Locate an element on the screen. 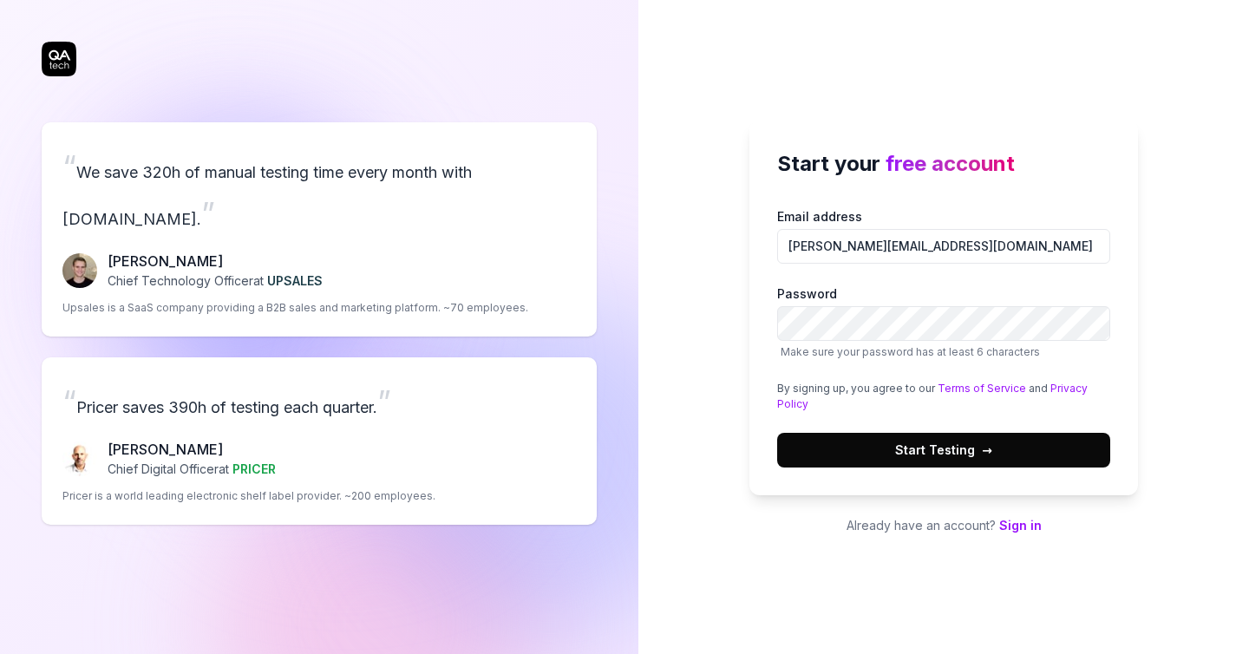  img: Fredrik Seidl is located at coordinates (80, 271).